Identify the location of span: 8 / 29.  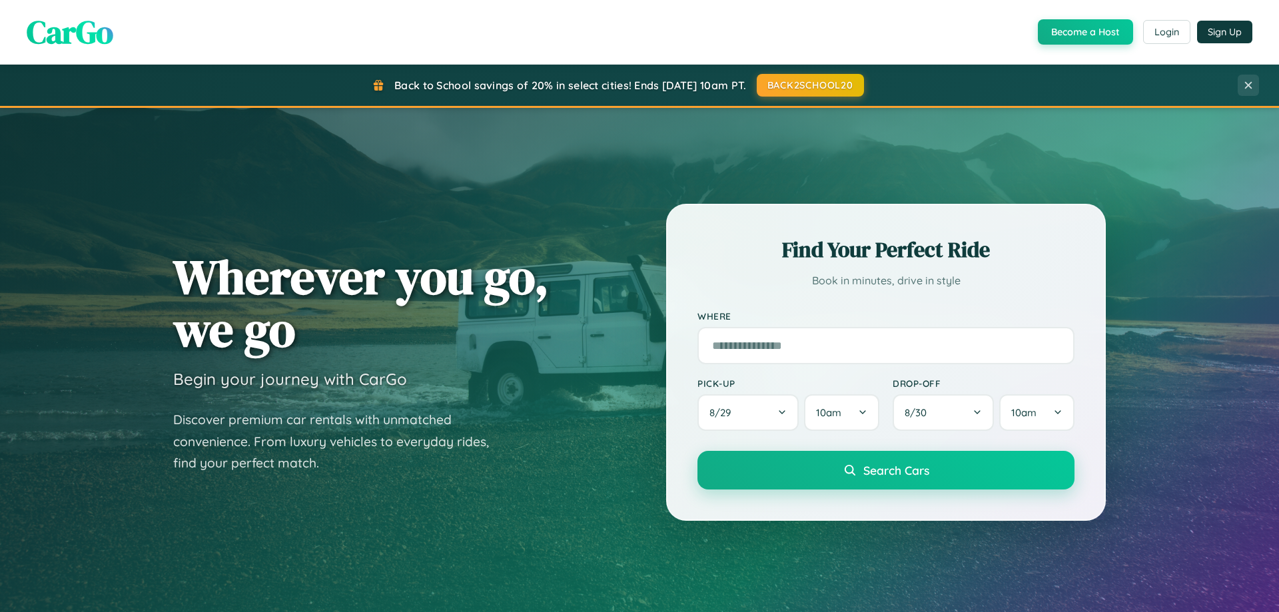
(724, 412).